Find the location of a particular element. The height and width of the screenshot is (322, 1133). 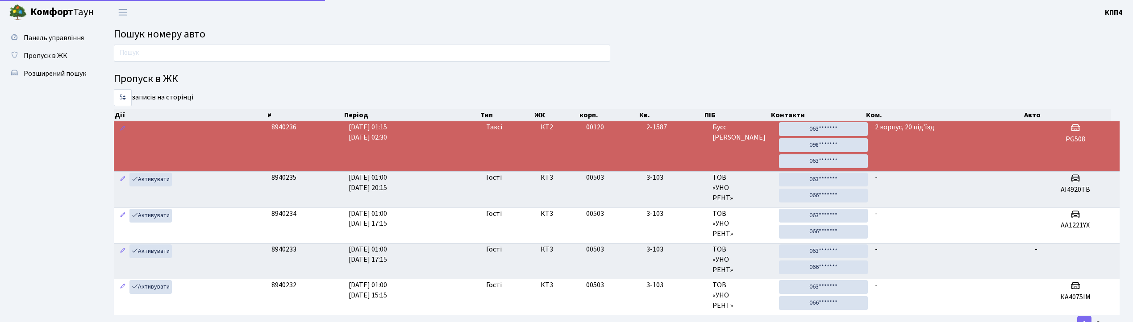

b: КПП4 is located at coordinates (1113, 12).